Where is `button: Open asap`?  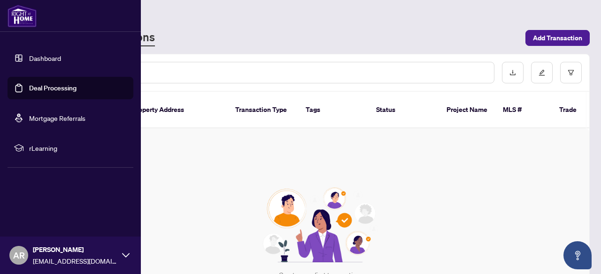 button: Open asap is located at coordinates (577, 256).